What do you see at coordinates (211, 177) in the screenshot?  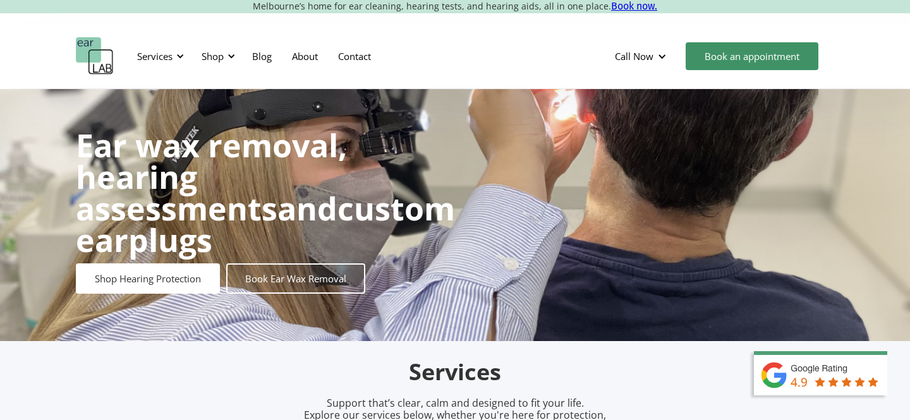 I see `strong: Ear wax removal, hearing assessments` at bounding box center [211, 177].